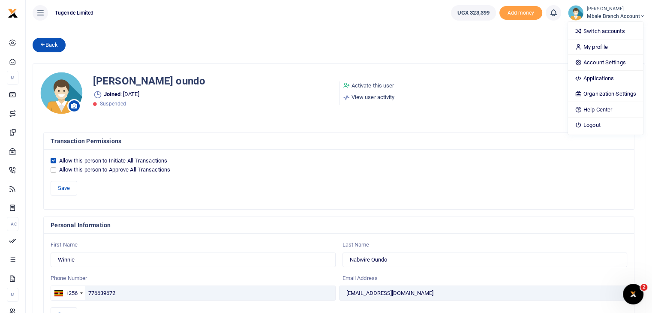  What do you see at coordinates (605, 110) in the screenshot?
I see `a: Help Center` at bounding box center [605, 110].